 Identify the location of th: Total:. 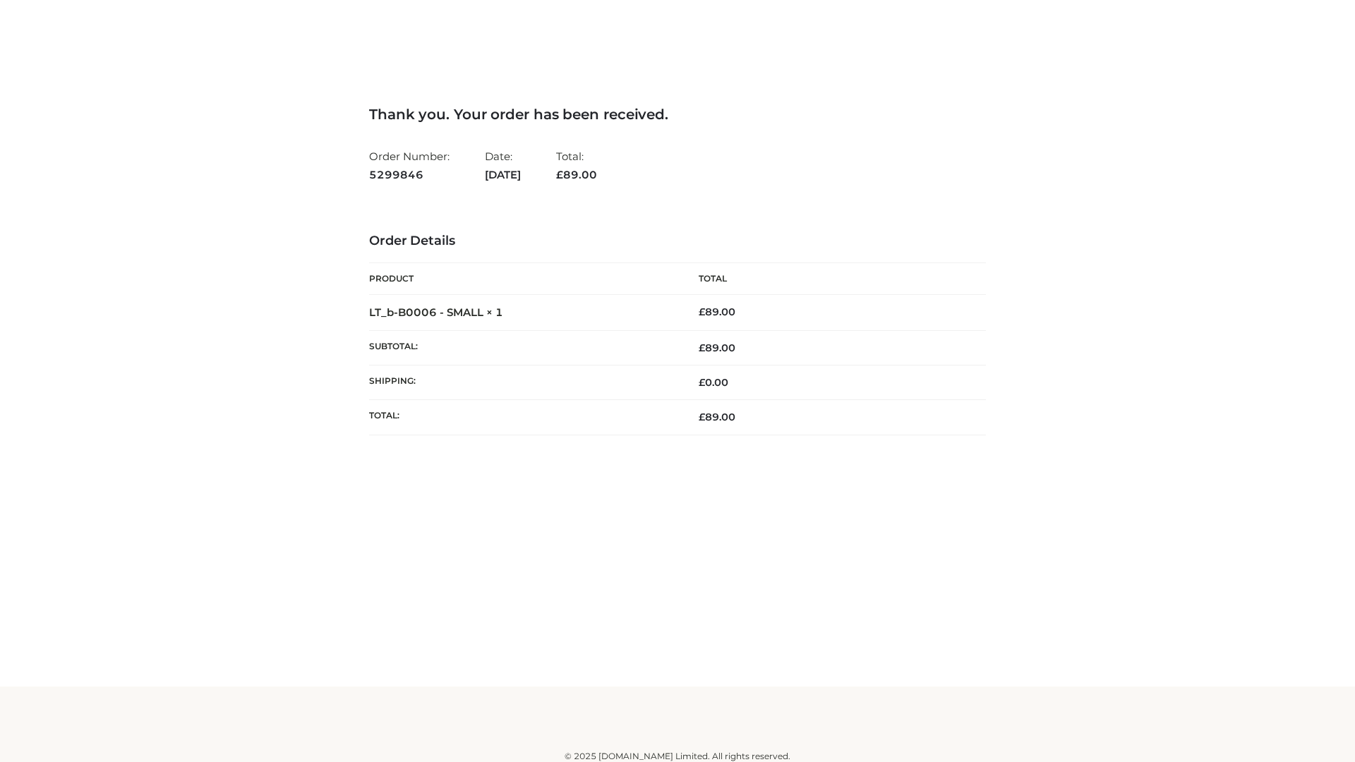
(523, 417).